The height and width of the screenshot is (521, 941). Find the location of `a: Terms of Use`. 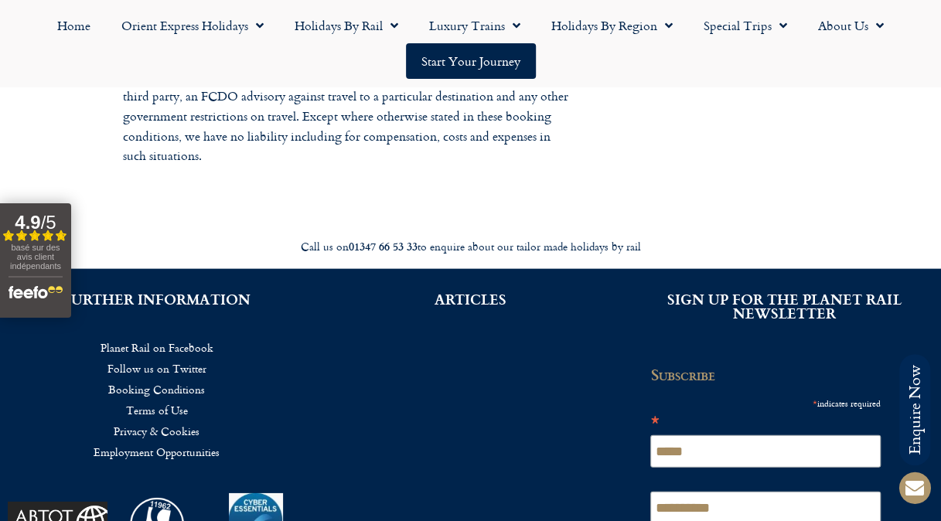

a: Terms of Use is located at coordinates (157, 410).